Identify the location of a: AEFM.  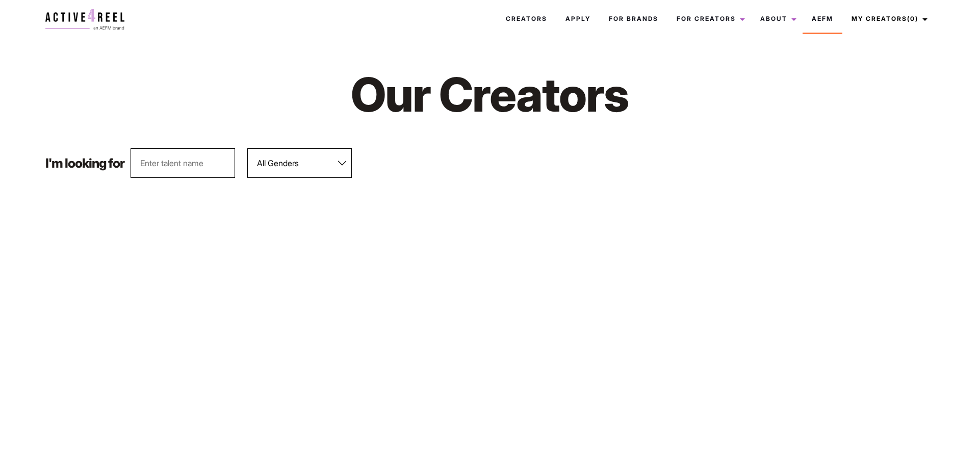
(822, 19).